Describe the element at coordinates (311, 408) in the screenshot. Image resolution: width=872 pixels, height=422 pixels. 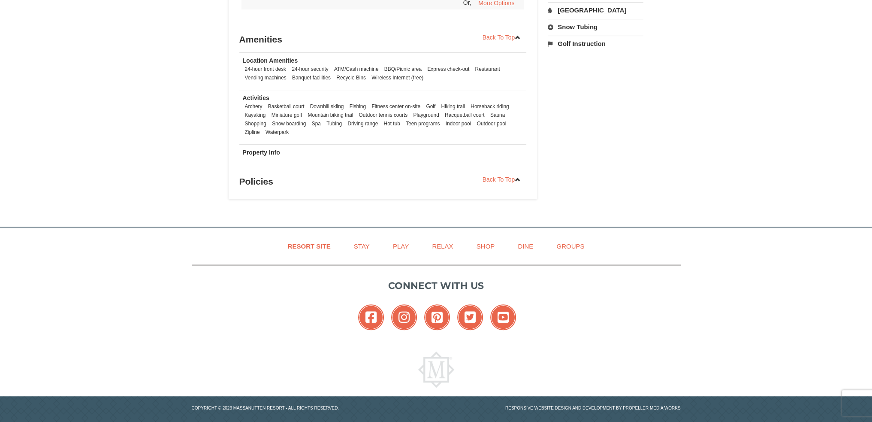
I see `p: Copyright © 2023 Massanutten Resort - All Rights Reserved.` at that location.